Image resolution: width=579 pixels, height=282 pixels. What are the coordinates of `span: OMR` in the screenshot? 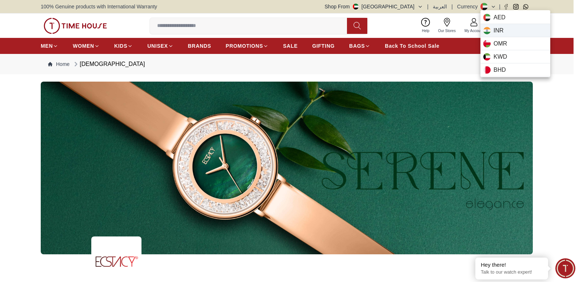 It's located at (500, 44).